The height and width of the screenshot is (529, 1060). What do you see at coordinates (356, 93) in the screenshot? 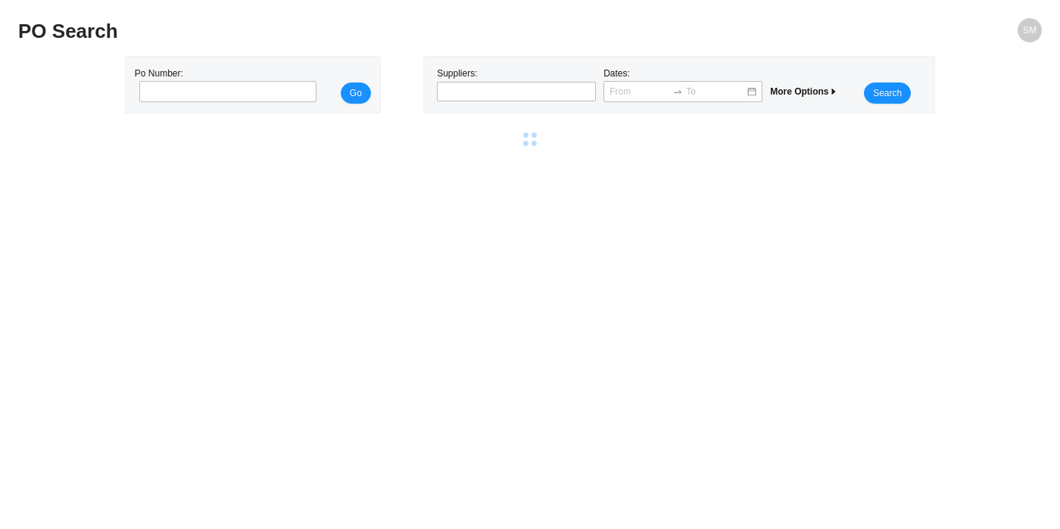
I see `button: Go` at bounding box center [356, 93].